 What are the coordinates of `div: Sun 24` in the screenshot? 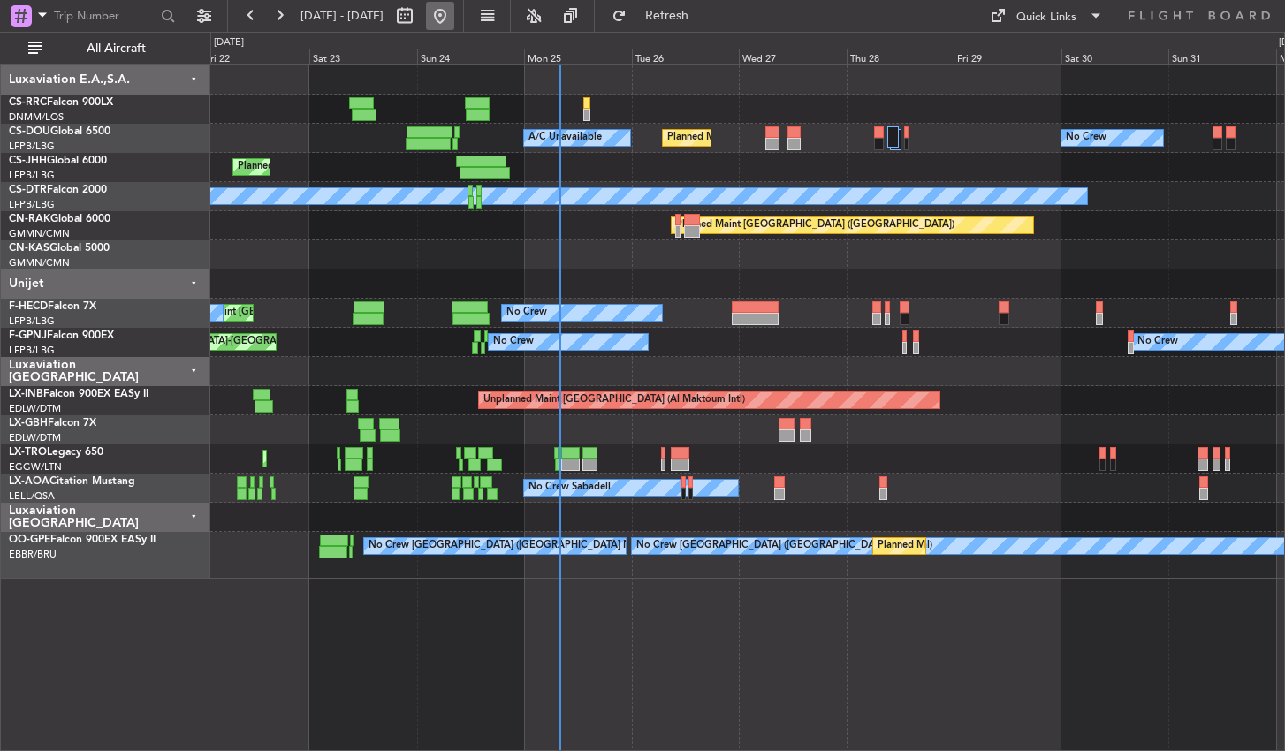 It's located at (471, 57).